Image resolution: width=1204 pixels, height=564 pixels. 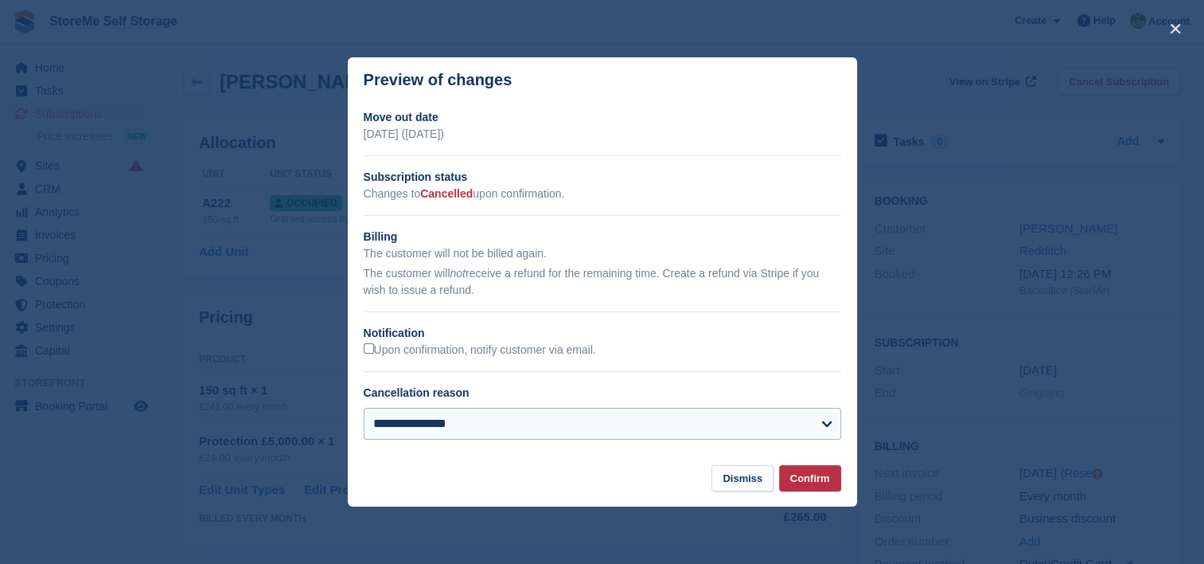 I want to click on p: The customer will receive a refund for the remaining time. Create a refund via Stripe if you wish..., so click(x=603, y=282).